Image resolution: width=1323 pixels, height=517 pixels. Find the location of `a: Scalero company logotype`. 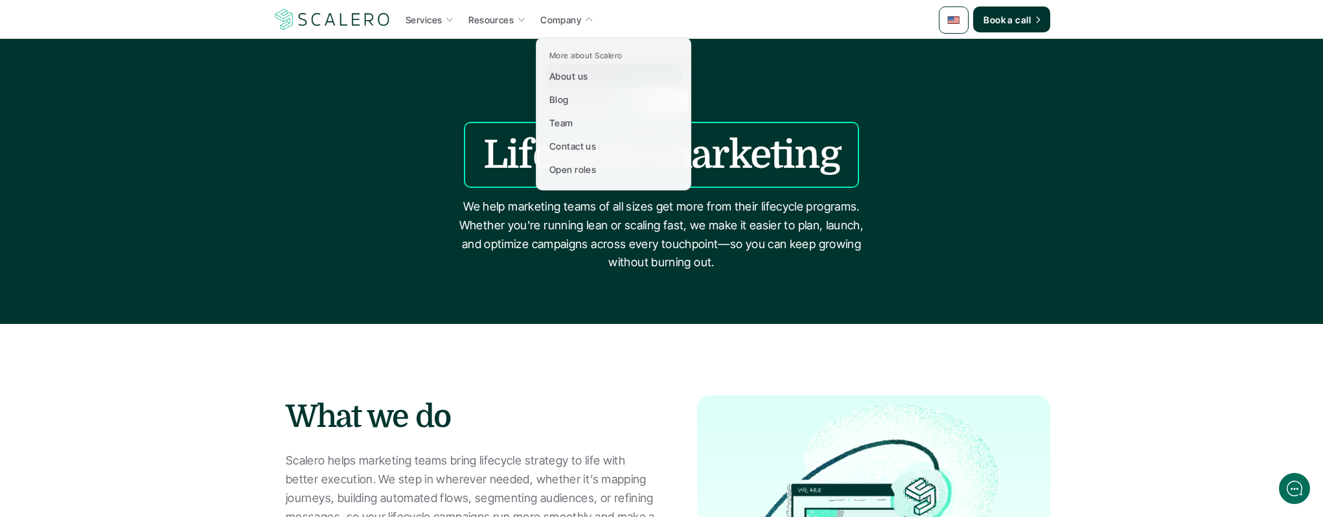

a: Scalero company logotype is located at coordinates (332, 19).